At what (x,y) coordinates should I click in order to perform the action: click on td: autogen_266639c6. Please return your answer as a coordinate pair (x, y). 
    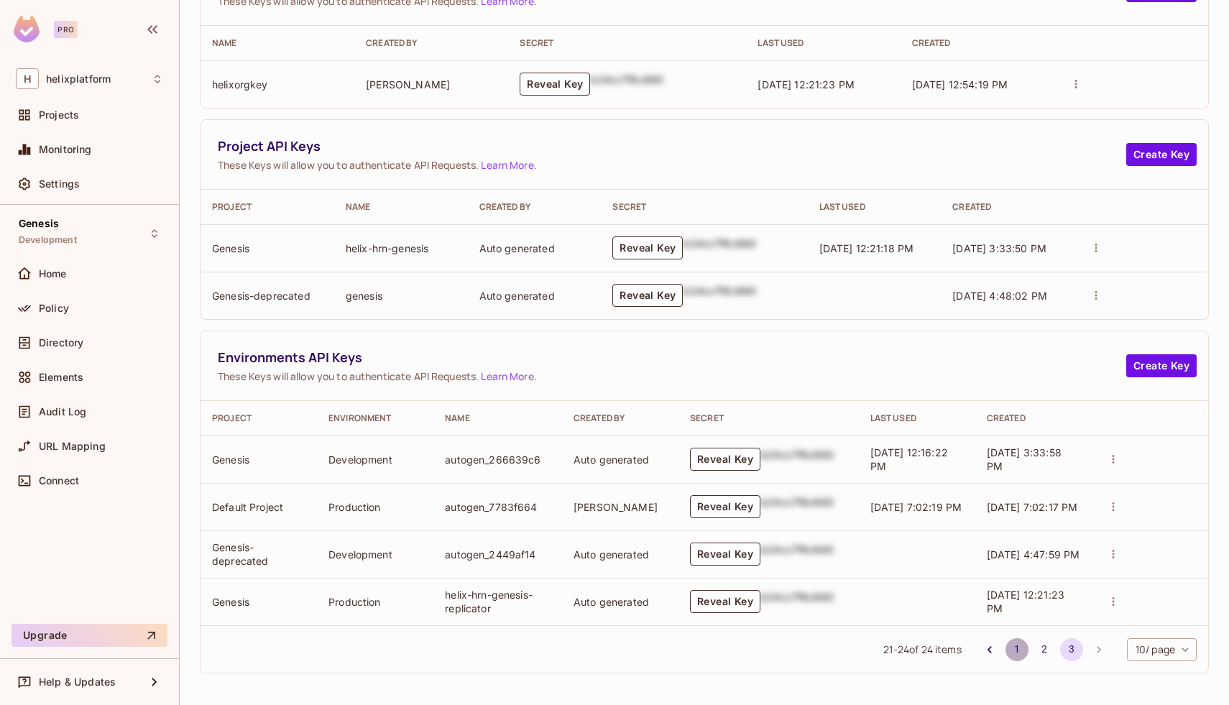
    Looking at the image, I should click on (497, 459).